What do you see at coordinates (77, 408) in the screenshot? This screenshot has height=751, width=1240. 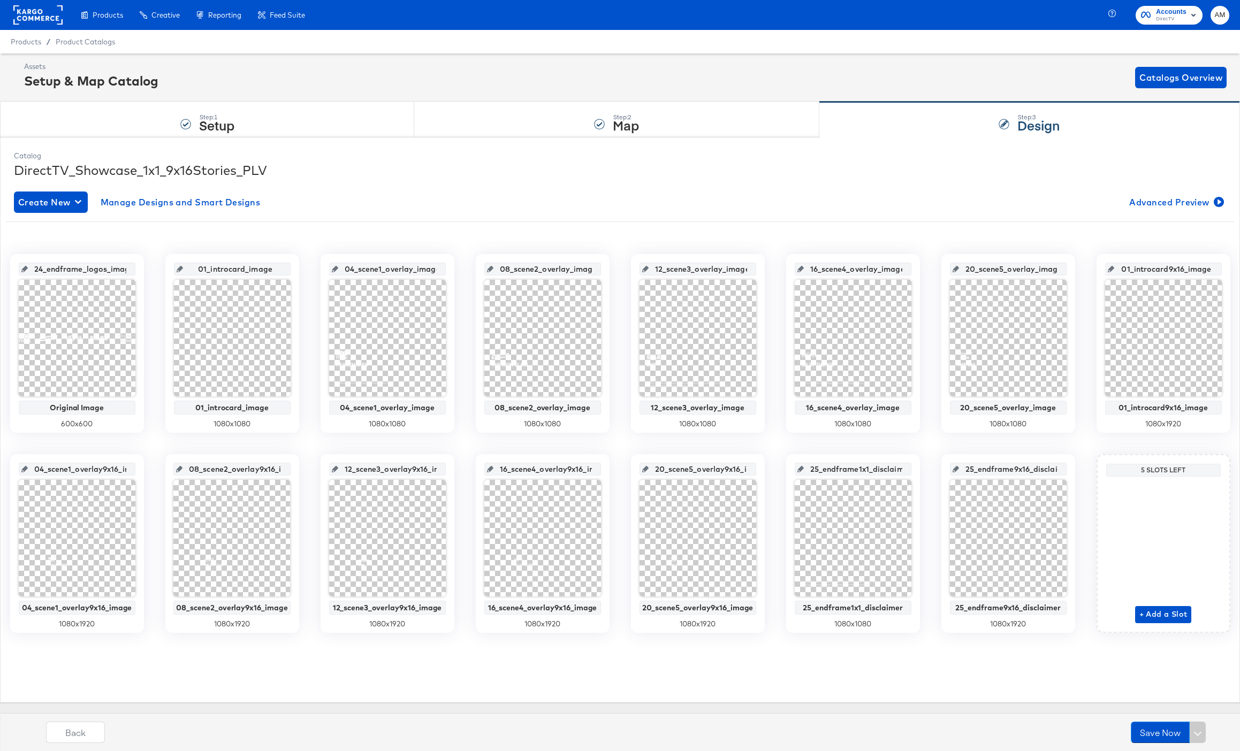 I see `div: Original Image` at bounding box center [77, 408].